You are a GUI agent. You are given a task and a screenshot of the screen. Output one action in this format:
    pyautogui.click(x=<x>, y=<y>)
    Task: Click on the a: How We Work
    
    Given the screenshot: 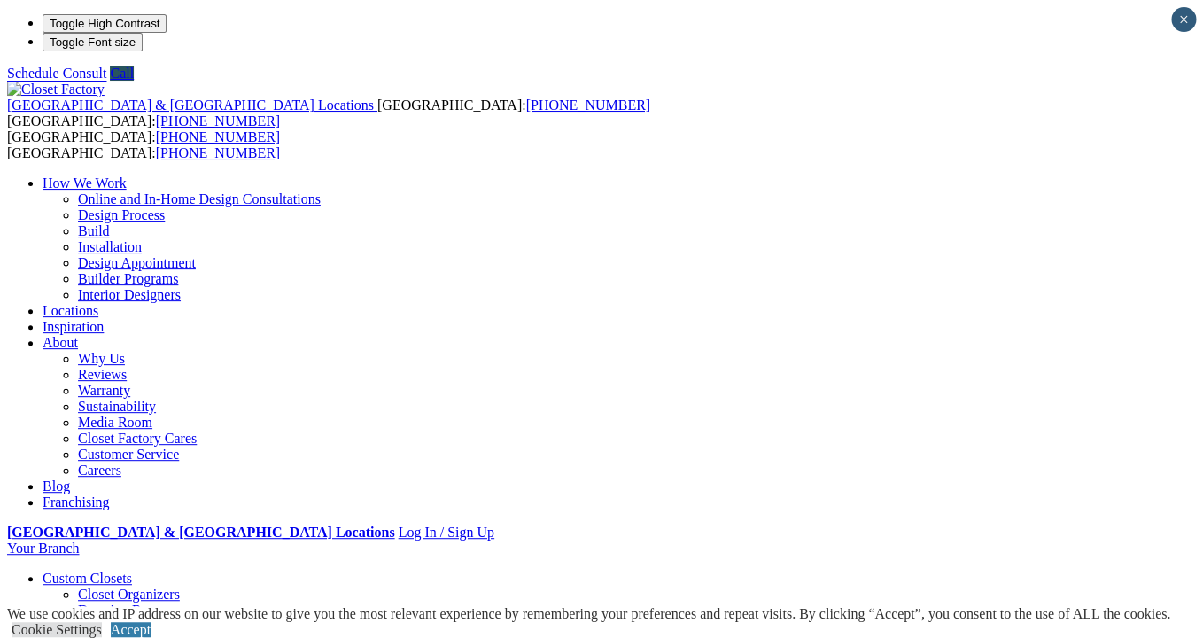 What is the action you would take?
    pyautogui.click(x=84, y=182)
    